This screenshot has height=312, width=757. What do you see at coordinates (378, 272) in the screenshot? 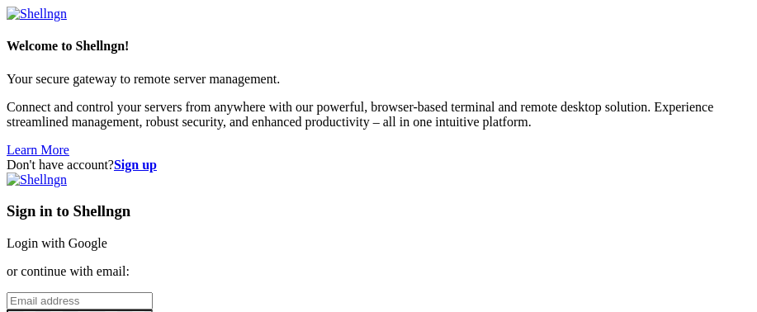
I see `p: or continue with email:` at bounding box center [378, 272].